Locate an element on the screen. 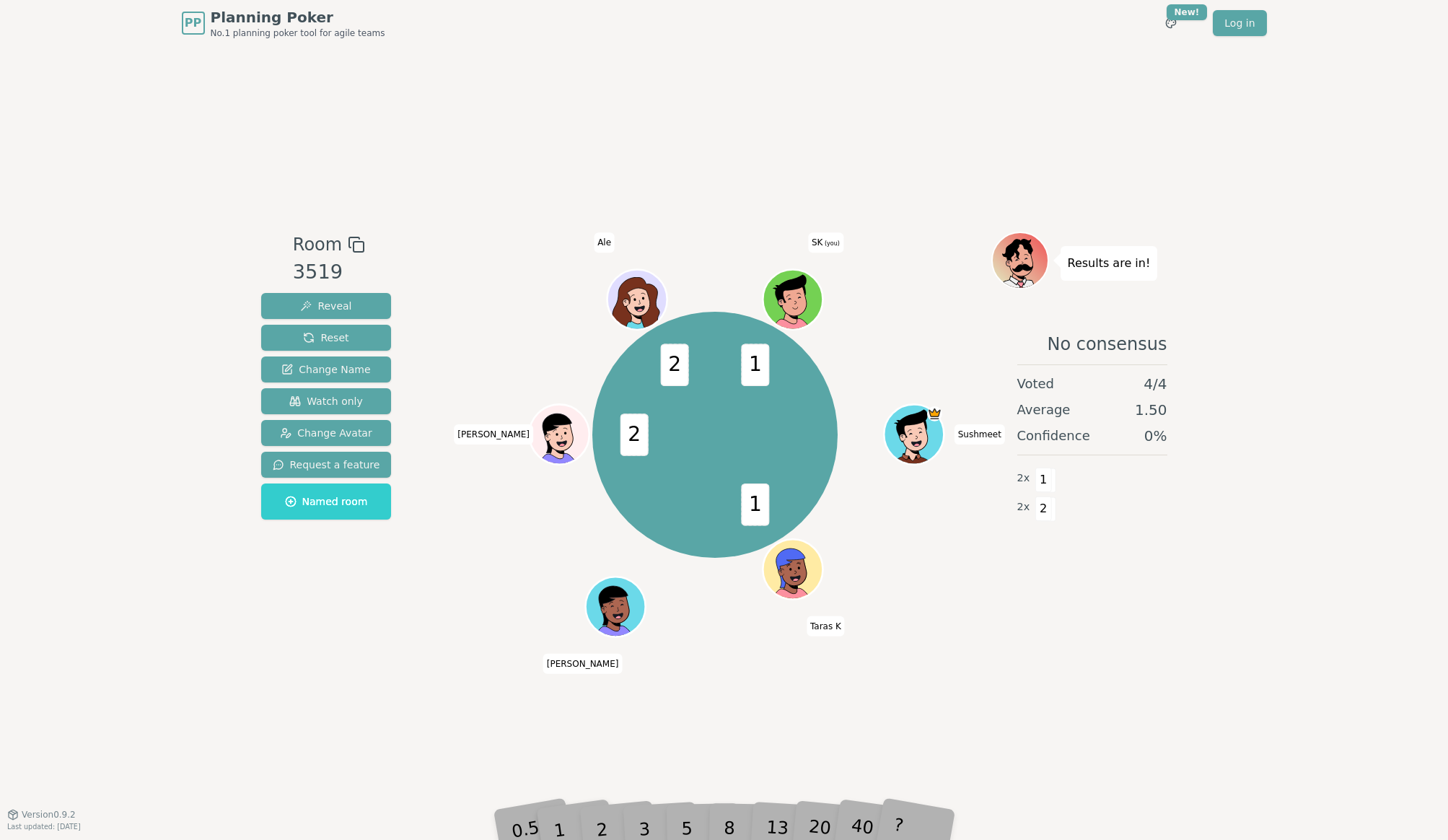 The height and width of the screenshot is (840, 1448). span: Sushmeet is the host is located at coordinates (935, 414).